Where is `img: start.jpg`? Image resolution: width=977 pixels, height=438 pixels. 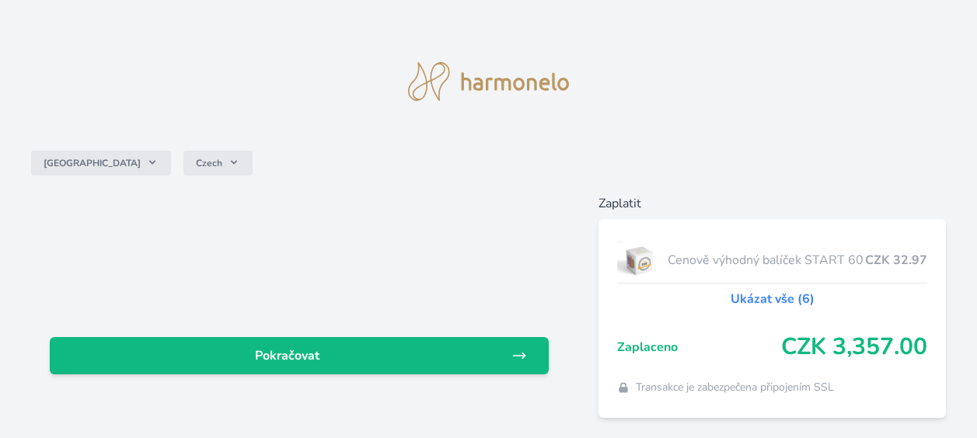 img: start.jpg is located at coordinates (639, 260).